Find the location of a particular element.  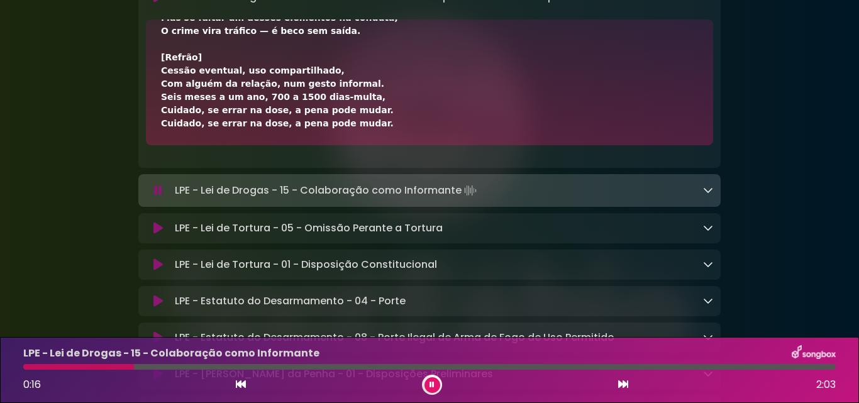

p: LPE - Estatuto do Desarmamento - 08 - Porte Ilegal de Arma de Fogo de Uso Permitido is located at coordinates (394, 338).